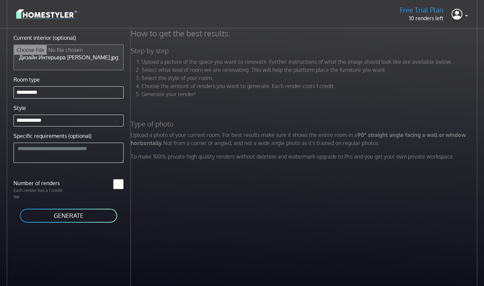  Describe the element at coordinates (421, 10) in the screenshot. I see `h5: Free Trial Plan` at that location.